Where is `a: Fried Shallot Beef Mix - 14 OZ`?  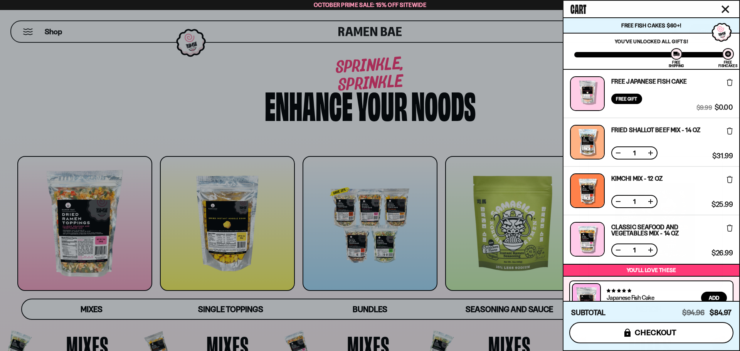
a: Fried Shallot Beef Mix - 14 OZ is located at coordinates (656, 130).